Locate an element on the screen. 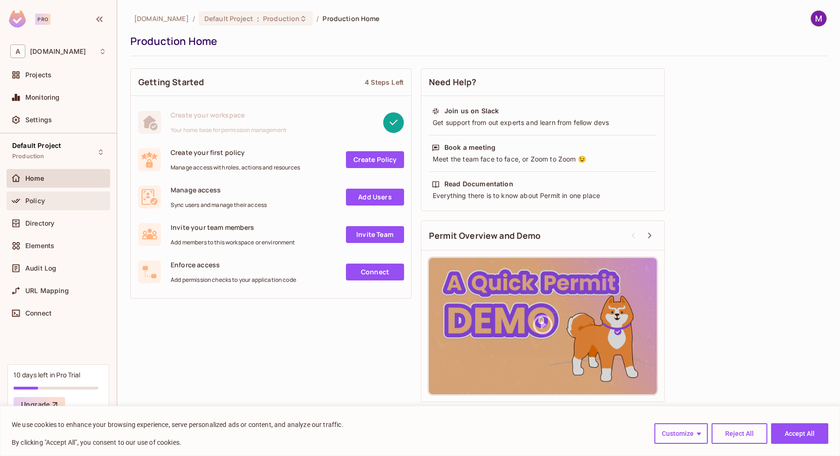 Image resolution: width=840 pixels, height=456 pixels. span: Your home base for permission management is located at coordinates (228, 130).